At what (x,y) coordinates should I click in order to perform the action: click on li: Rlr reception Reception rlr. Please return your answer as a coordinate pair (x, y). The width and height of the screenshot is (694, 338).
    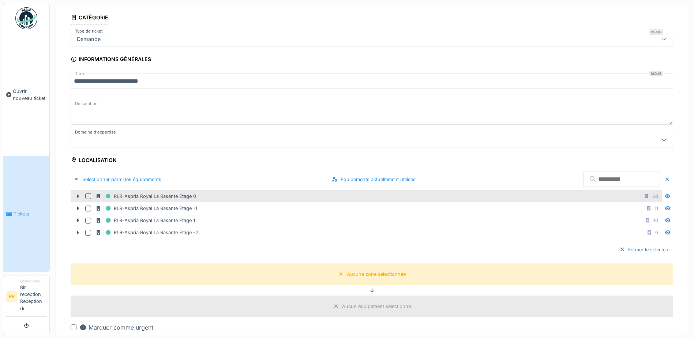
    Looking at the image, I should click on (33, 297).